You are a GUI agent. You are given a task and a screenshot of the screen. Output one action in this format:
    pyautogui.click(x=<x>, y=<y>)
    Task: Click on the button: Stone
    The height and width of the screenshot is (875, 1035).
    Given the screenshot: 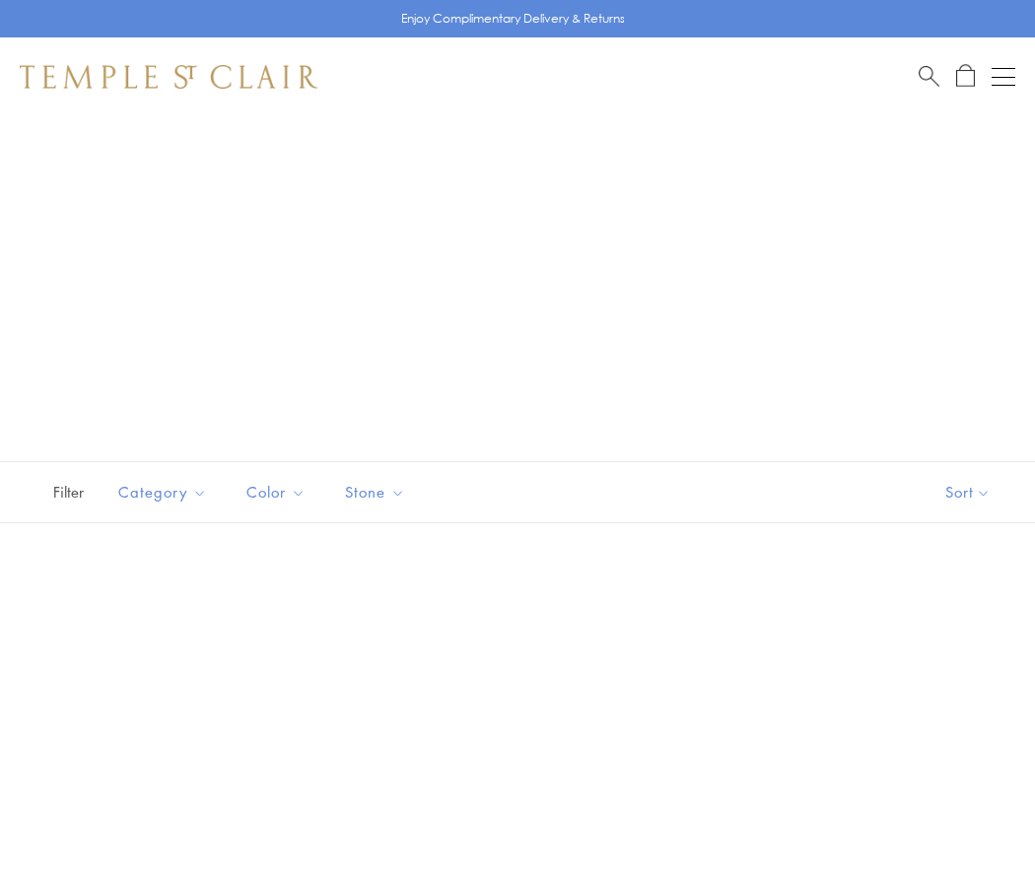 What is the action you would take?
    pyautogui.click(x=375, y=492)
    